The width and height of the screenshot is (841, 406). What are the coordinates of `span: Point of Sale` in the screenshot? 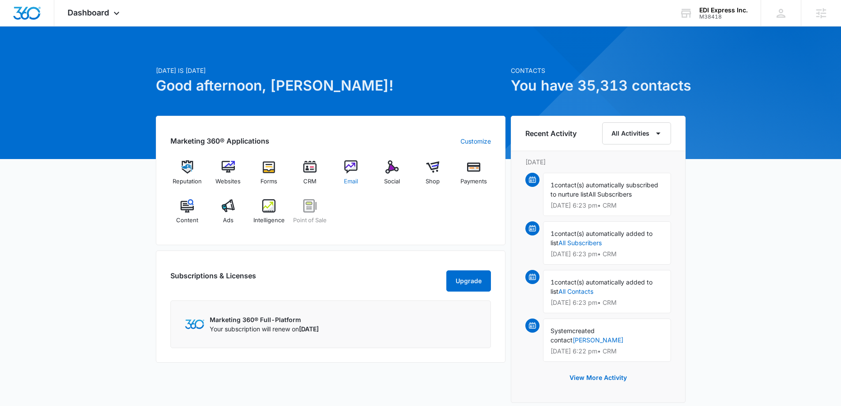 It's located at (310, 220).